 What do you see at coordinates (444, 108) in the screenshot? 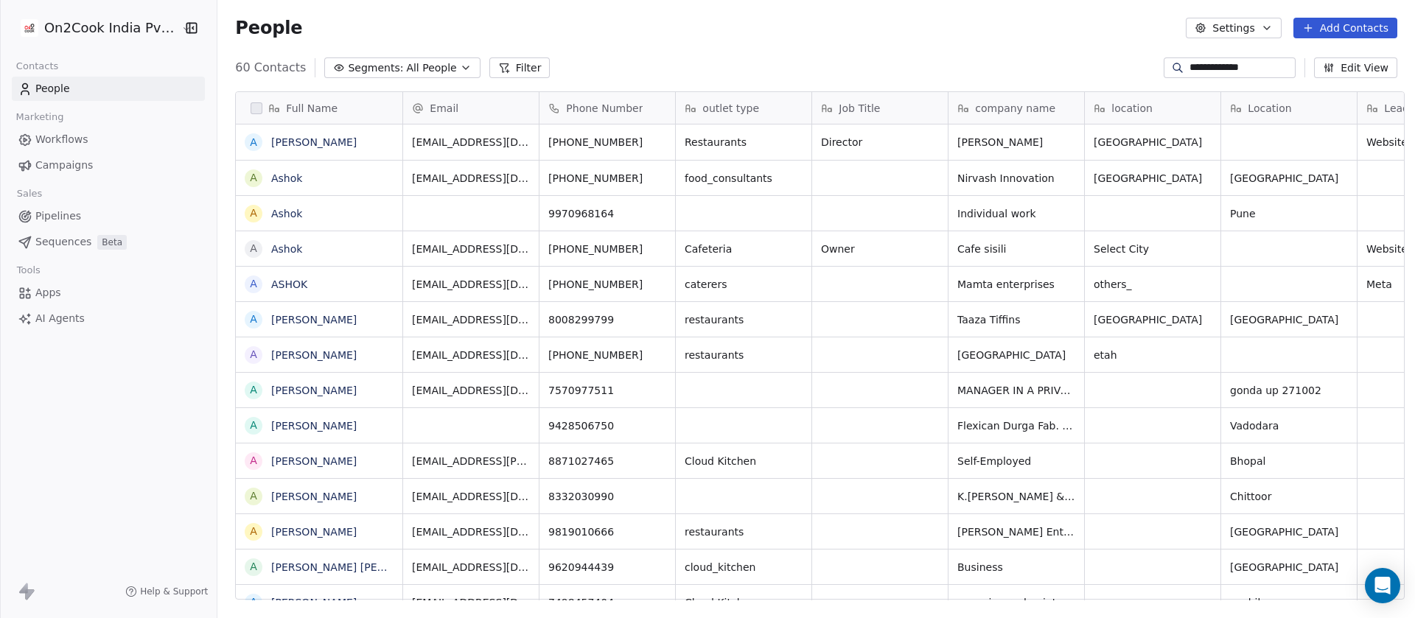
I see `span: Email` at bounding box center [444, 108].